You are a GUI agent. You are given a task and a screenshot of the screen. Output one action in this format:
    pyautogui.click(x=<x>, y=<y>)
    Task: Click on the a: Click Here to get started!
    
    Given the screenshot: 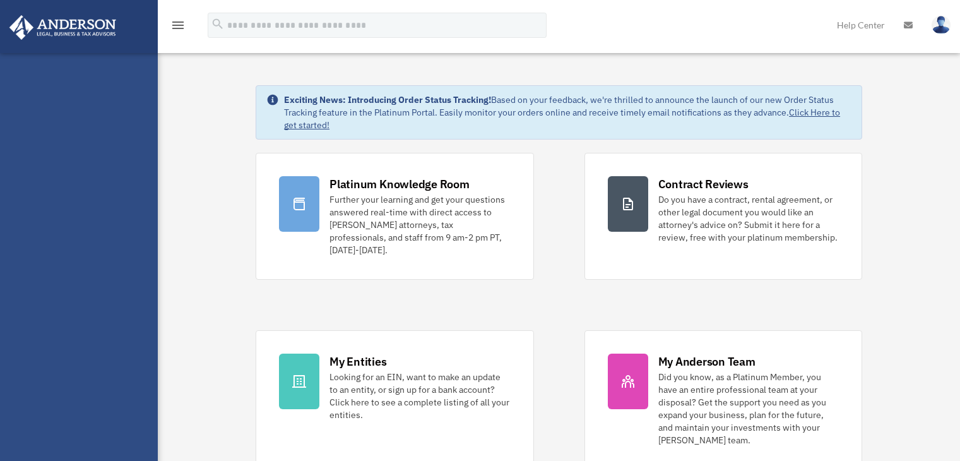 What is the action you would take?
    pyautogui.click(x=561, y=119)
    